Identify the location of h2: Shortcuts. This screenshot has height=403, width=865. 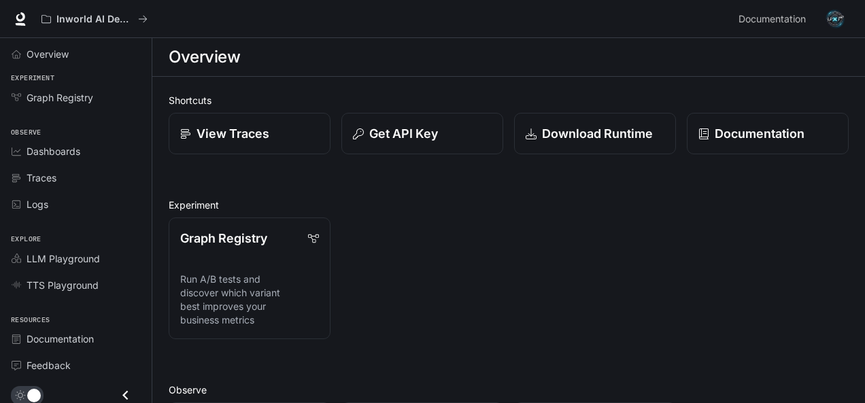
(509, 100).